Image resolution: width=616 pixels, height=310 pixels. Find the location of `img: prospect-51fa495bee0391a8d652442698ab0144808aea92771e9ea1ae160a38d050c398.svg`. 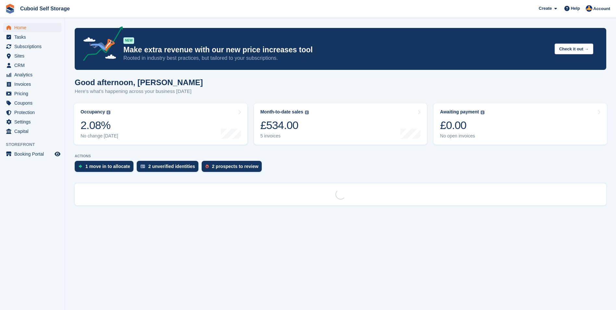

img: prospect-51fa495bee0391a8d652442698ab0144808aea92771e9ea1ae160a38d050c398.svg is located at coordinates (207, 166).